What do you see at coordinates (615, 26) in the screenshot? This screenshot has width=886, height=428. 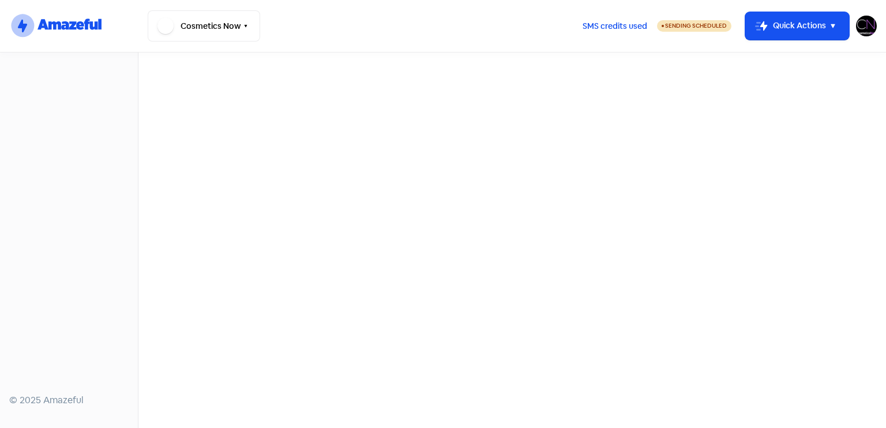 I see `span: SMS credits used` at bounding box center [615, 26].